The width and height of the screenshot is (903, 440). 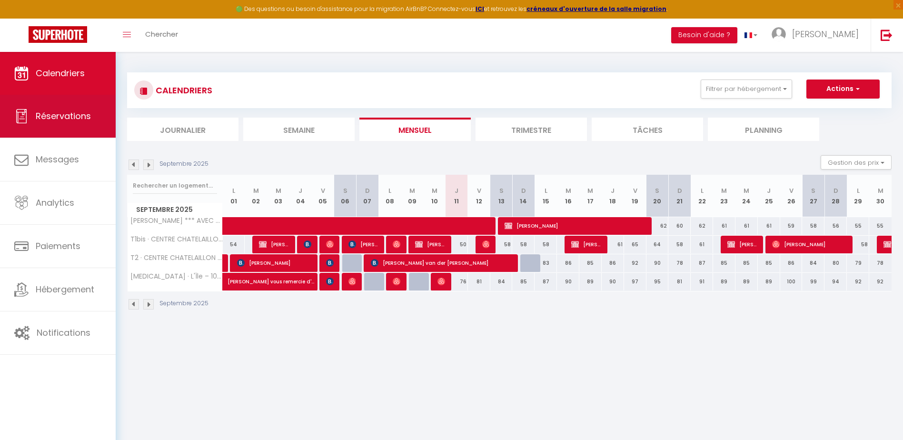 What do you see at coordinates (480, 9) in the screenshot?
I see `strong: ICI` at bounding box center [480, 9].